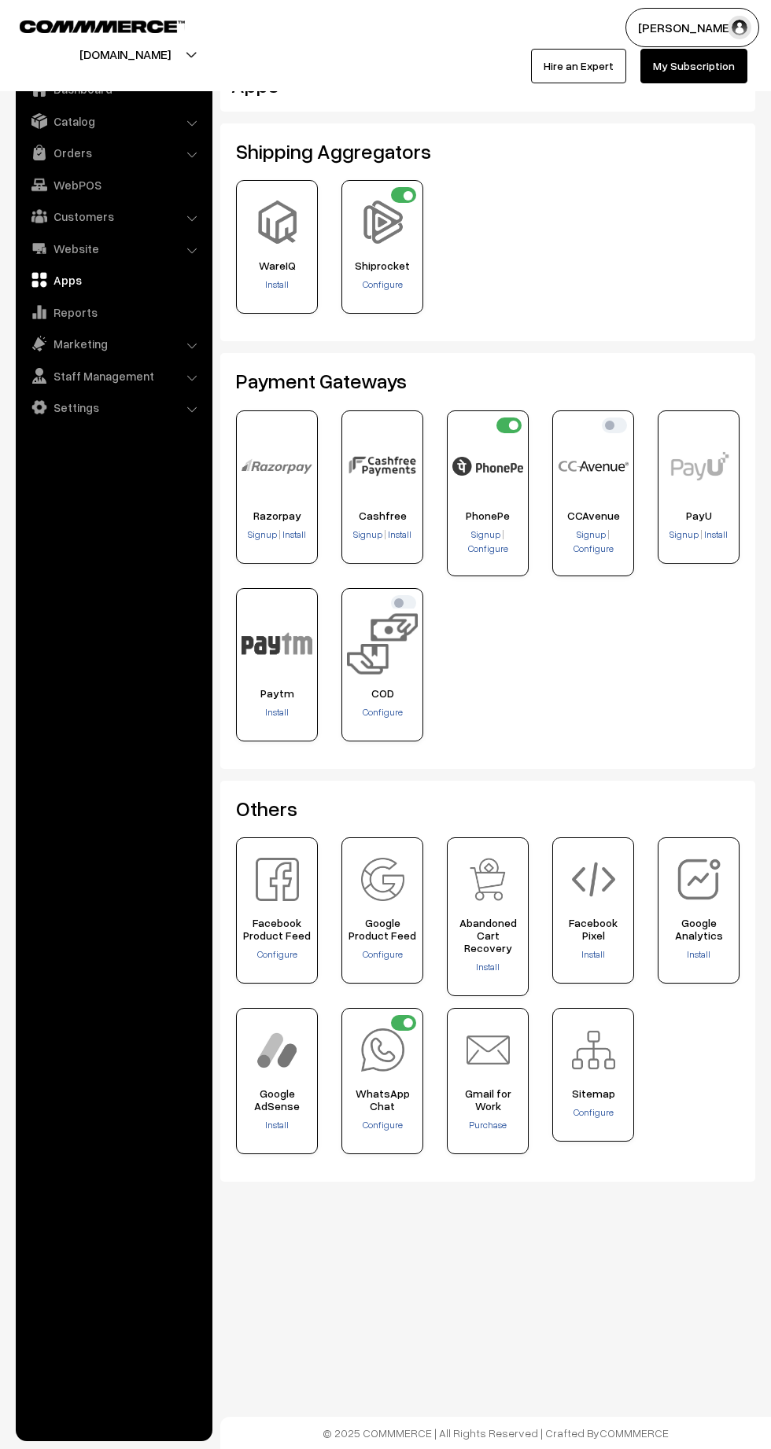 Image resolution: width=771 pixels, height=1449 pixels. What do you see at coordinates (382, 1100) in the screenshot?
I see `span: WhatsApp Chat` at bounding box center [382, 1100].